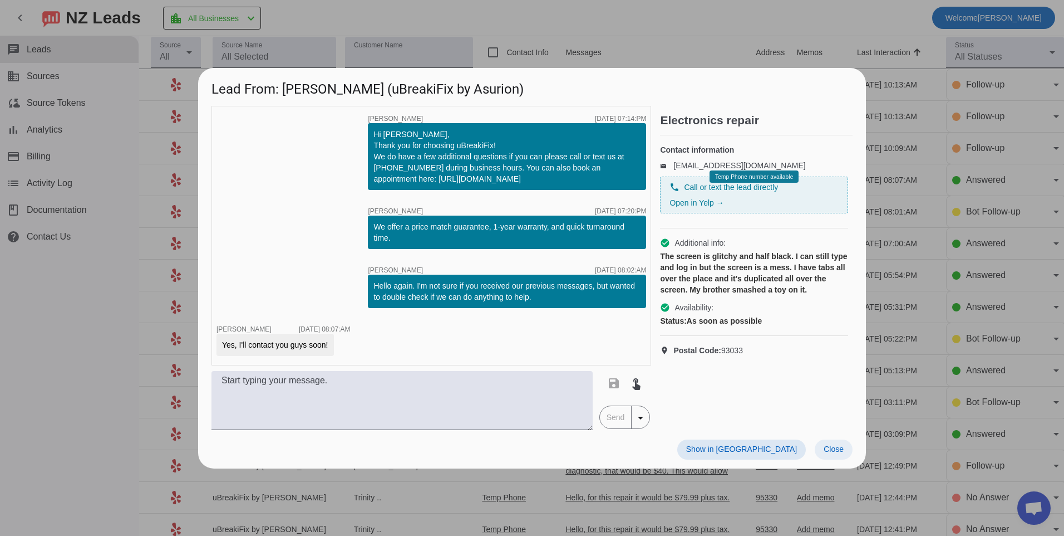 This screenshot has height=536, width=1064. I want to click on span: Additional info:, so click(700, 243).